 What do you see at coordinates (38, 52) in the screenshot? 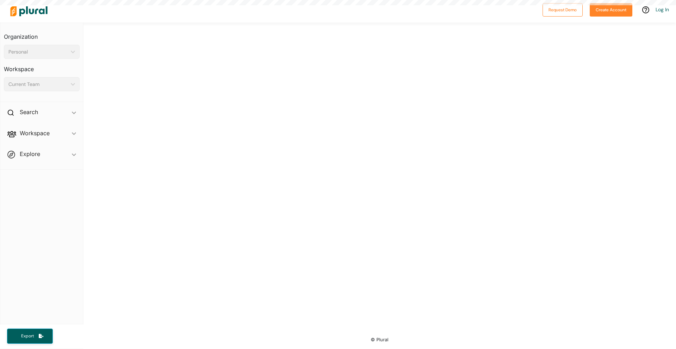
I see `div: Personal` at bounding box center [38, 52].